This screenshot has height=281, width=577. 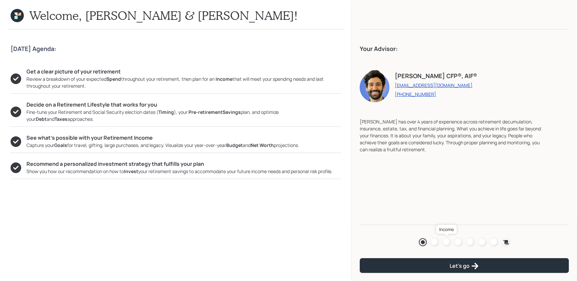 What do you see at coordinates (465, 266) in the screenshot?
I see `div: Let's go` at bounding box center [465, 266].